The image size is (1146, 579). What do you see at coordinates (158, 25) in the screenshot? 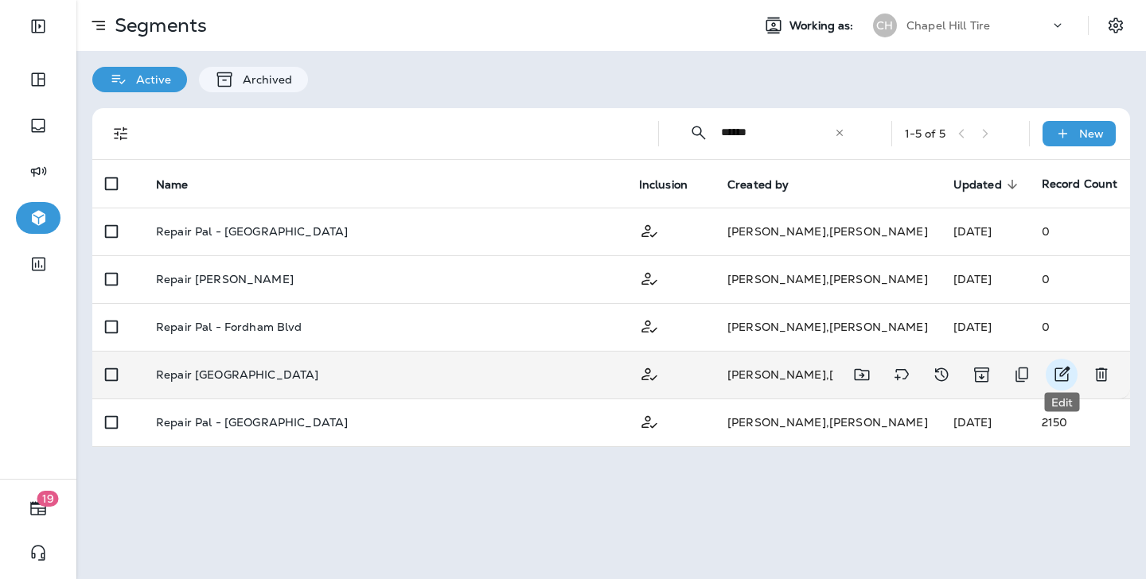
I see `p: Segments` at bounding box center [158, 25].